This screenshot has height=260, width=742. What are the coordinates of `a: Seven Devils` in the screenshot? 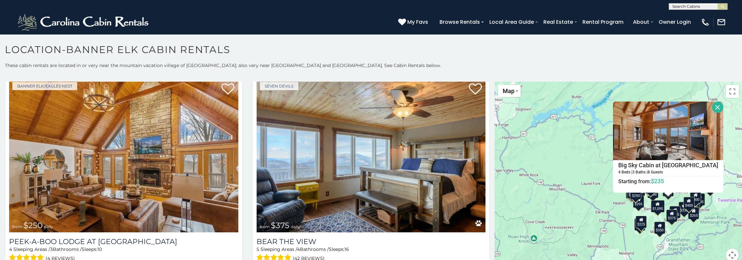 It's located at (279, 86).